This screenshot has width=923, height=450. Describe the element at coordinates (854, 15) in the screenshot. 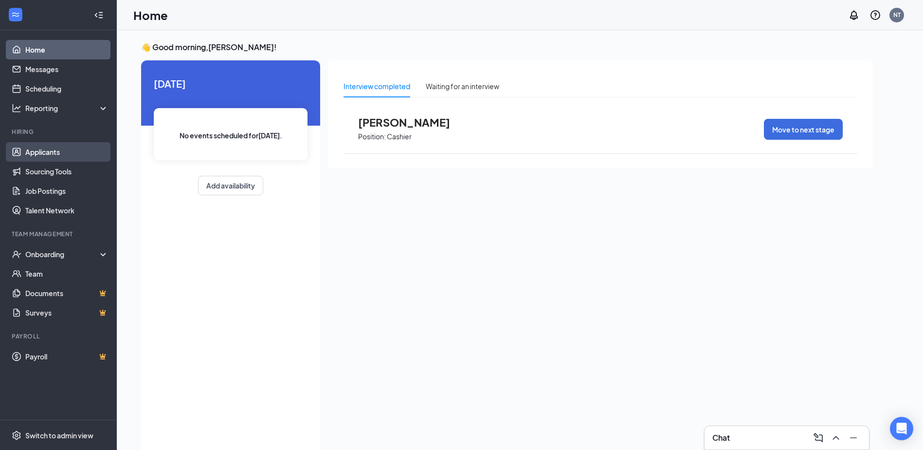

I see `svg: Notifications` at that location.